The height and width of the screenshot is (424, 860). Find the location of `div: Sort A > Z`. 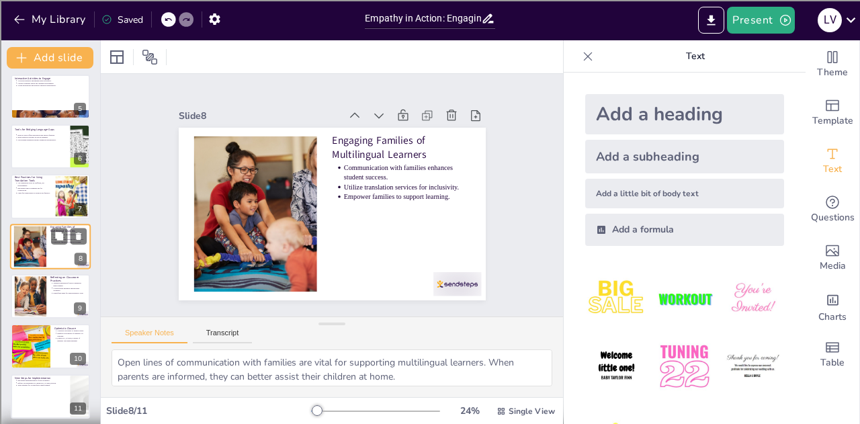

div: Sort A > Z is located at coordinates (430, 11).